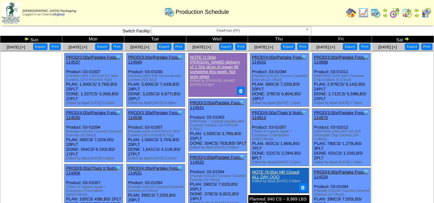  What do you see at coordinates (155, 40) in the screenshot?
I see `td: Tue` at bounding box center [155, 40].